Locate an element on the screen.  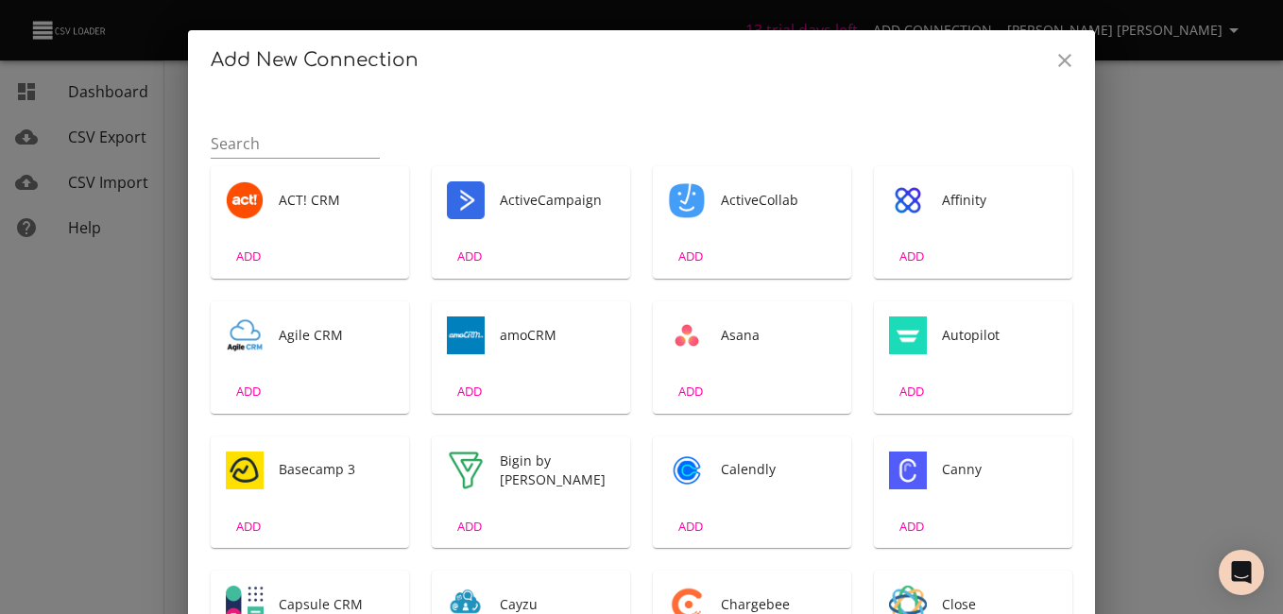
span: ActiveCollab is located at coordinates (779, 200).